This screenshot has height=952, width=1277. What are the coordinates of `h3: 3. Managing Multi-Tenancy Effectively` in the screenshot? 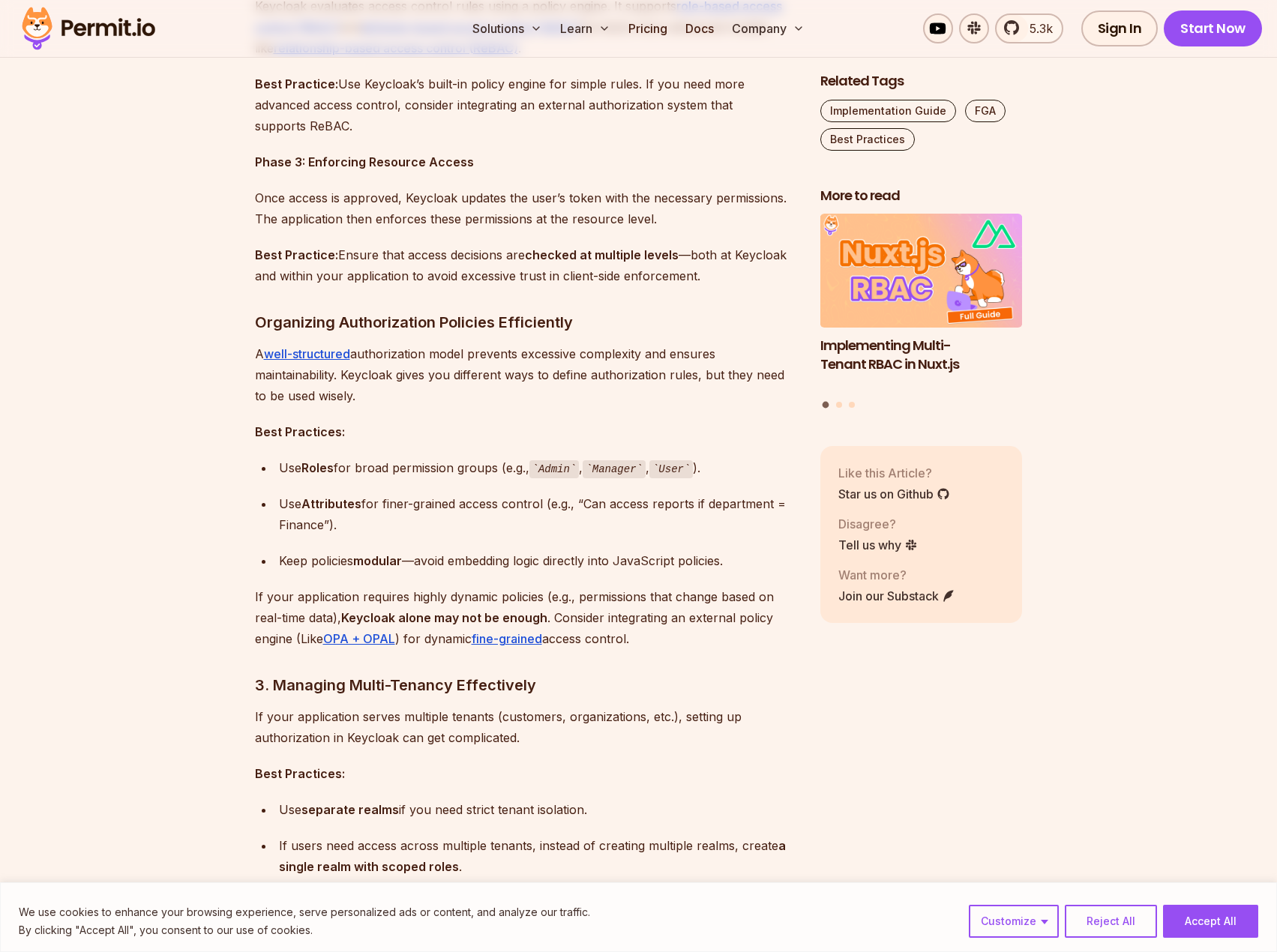 It's located at (526, 685).